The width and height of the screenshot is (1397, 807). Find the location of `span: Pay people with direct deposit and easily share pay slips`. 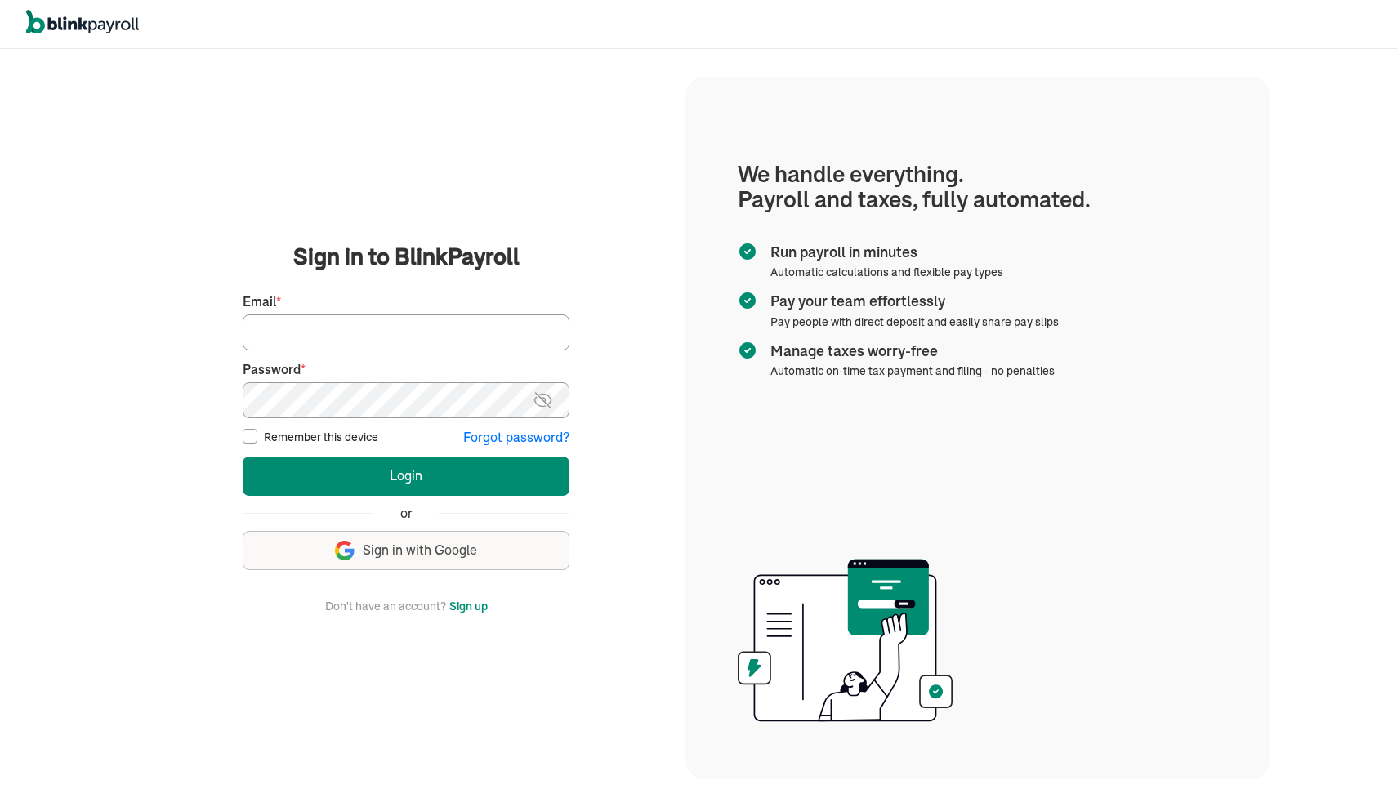

span: Pay people with direct deposit and easily share pay slips is located at coordinates (914, 322).